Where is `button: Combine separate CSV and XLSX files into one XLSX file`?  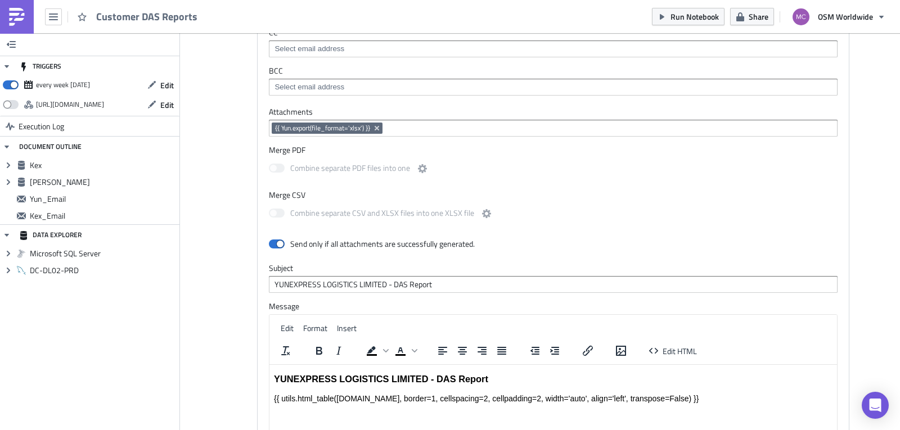
button: Combine separate CSV and XLSX files into one XLSX file is located at coordinates (486, 214).